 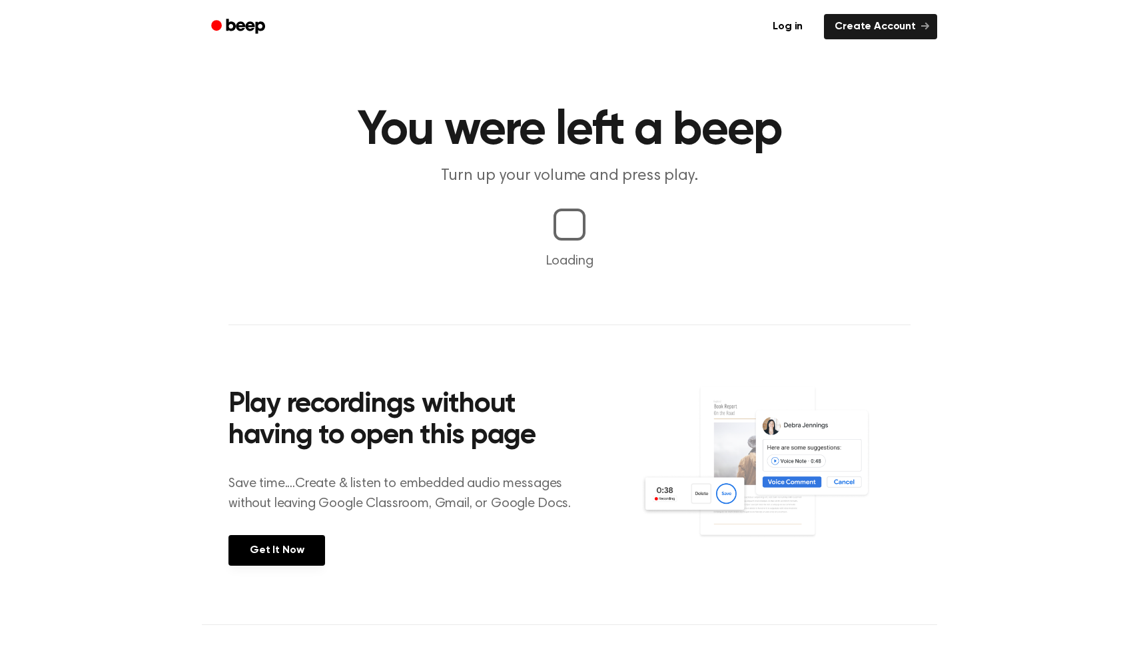 What do you see at coordinates (276, 550) in the screenshot?
I see `a: Get It Now` at bounding box center [276, 550].